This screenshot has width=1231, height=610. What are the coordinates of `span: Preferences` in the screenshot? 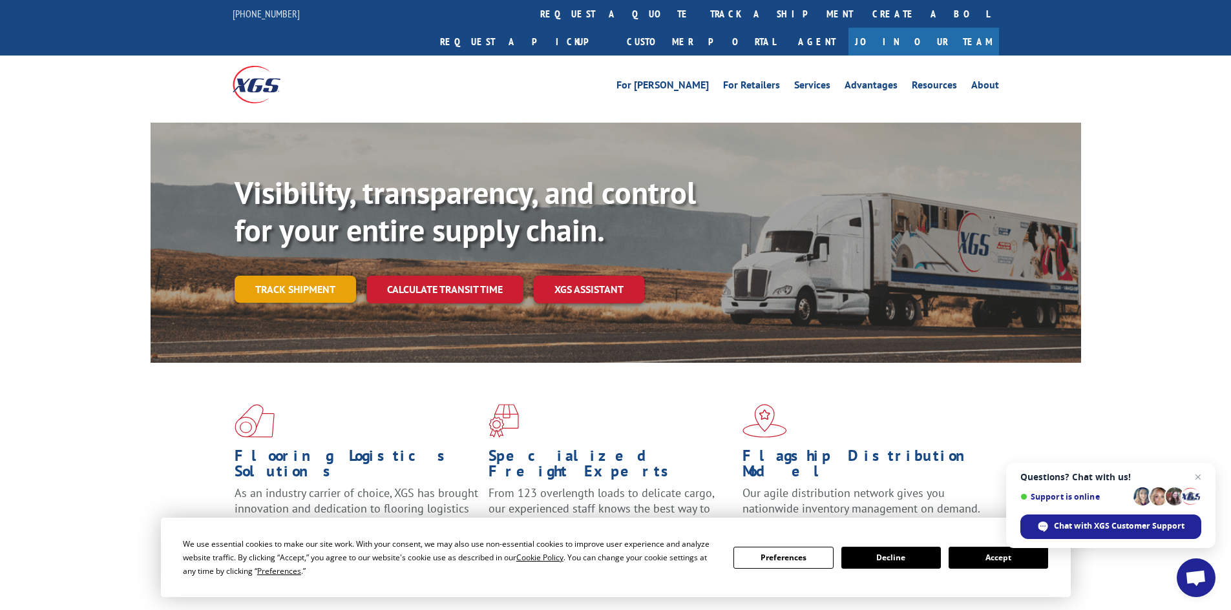 It's located at (279, 571).